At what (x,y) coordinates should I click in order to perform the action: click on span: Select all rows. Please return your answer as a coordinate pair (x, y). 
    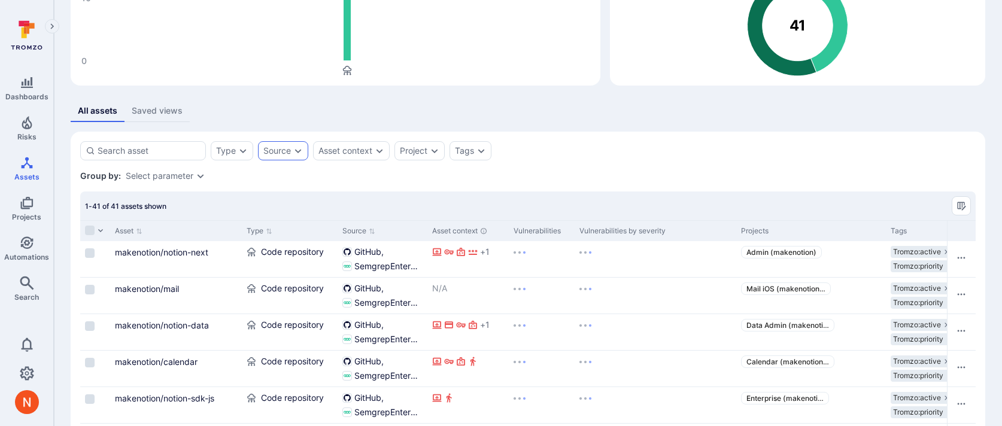
    Looking at the image, I should click on (90, 230).